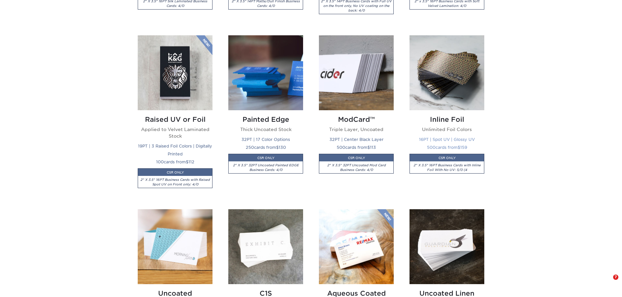 The height and width of the screenshot is (297, 622). Describe the element at coordinates (175, 132) in the screenshot. I see `p: Applied to Velvet Laminated Stock` at that location.